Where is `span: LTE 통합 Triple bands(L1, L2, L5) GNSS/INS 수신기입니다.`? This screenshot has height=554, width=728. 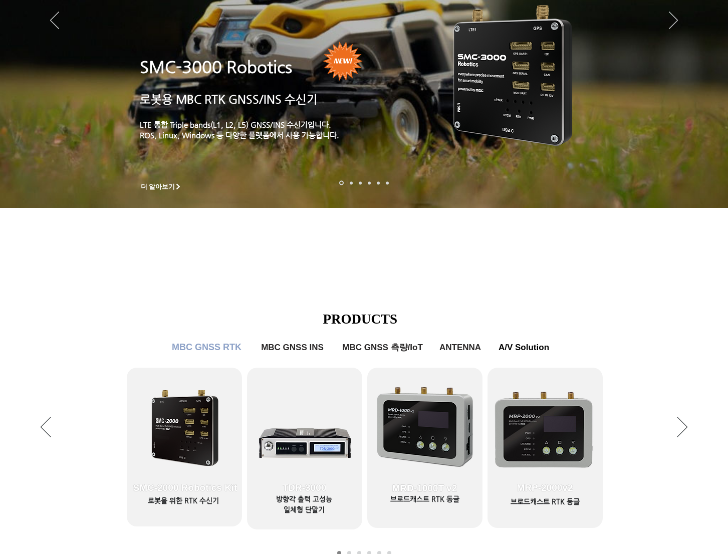
span: LTE 통합 Triple bands(L1, L2, L5) GNSS/INS 수신기입니다. is located at coordinates (236, 124).